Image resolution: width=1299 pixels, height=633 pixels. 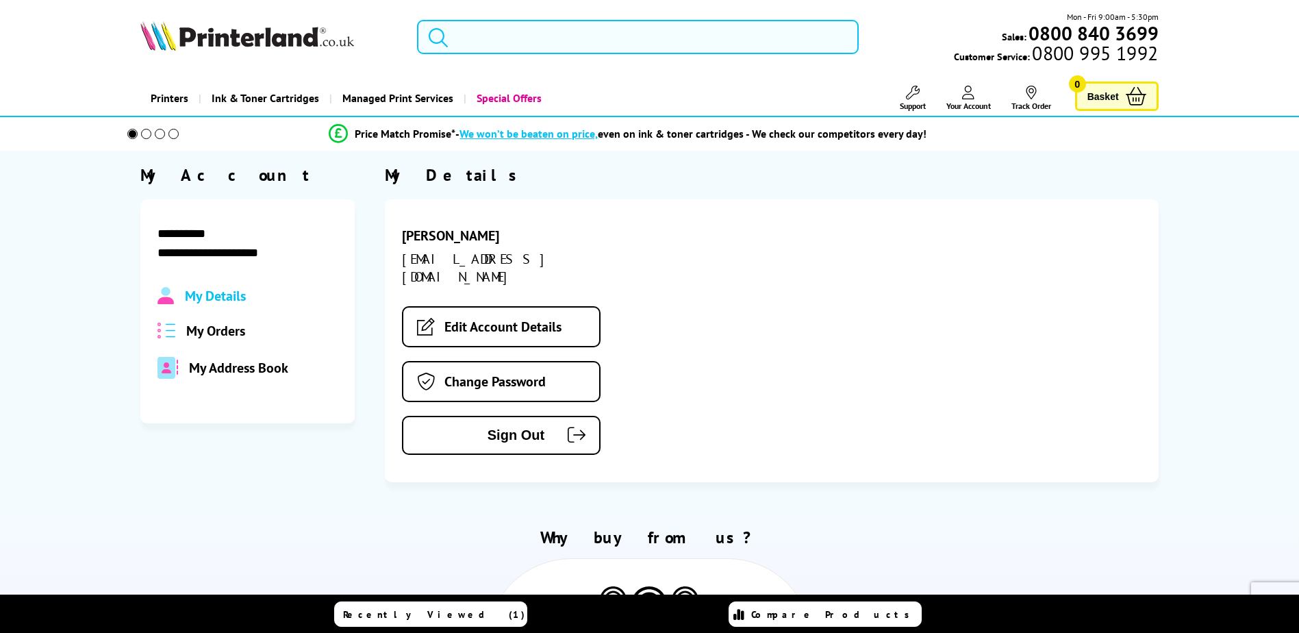 I want to click on a: Recently Viewed (1), so click(x=431, y=614).